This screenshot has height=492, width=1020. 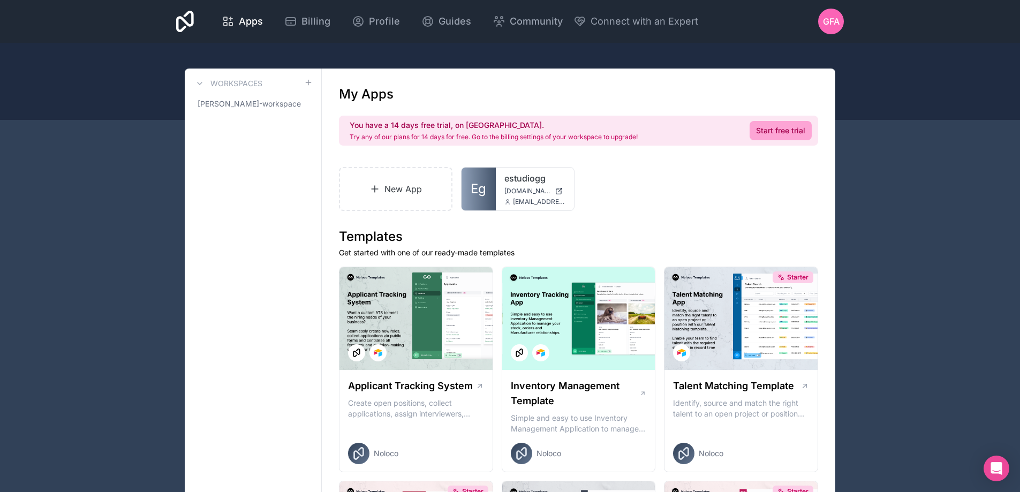 What do you see at coordinates (316, 21) in the screenshot?
I see `span: Billing` at bounding box center [316, 21].